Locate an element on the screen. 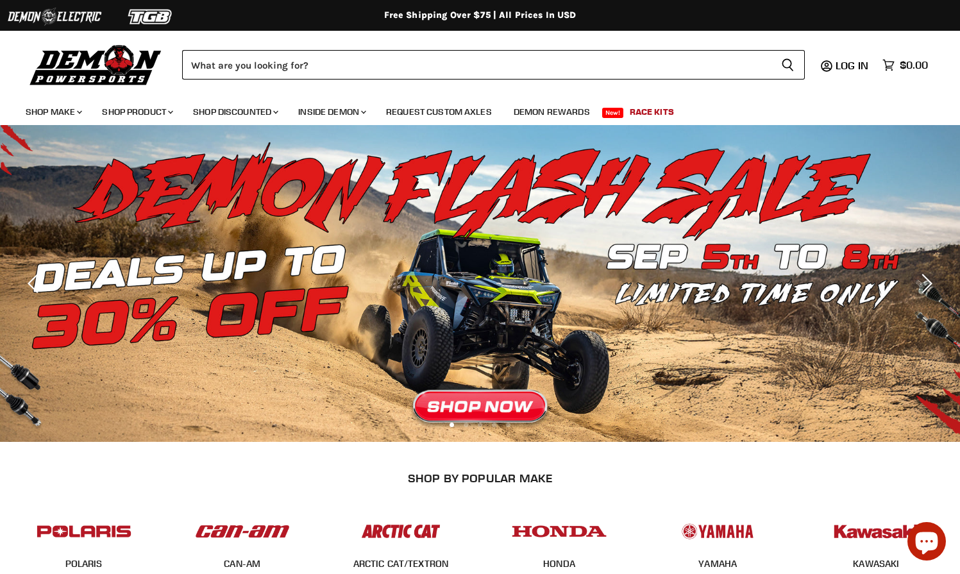 The height and width of the screenshot is (574, 960). li: Page dot 5 is located at coordinates (508, 424).